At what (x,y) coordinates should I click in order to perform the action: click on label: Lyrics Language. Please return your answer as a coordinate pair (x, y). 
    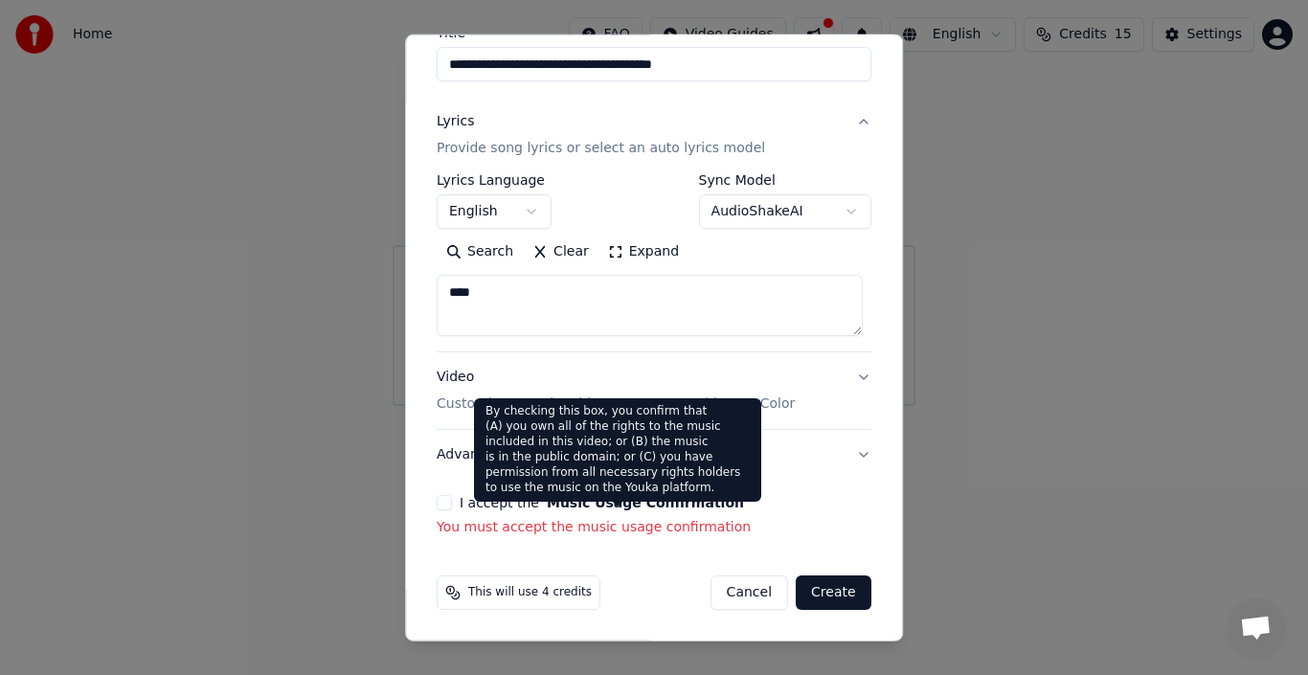
    Looking at the image, I should click on (494, 180).